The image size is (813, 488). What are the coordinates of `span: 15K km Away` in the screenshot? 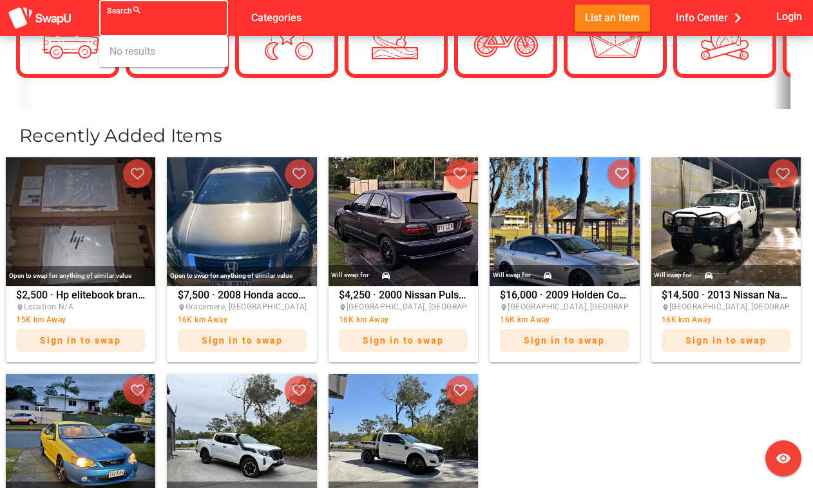 It's located at (41, 319).